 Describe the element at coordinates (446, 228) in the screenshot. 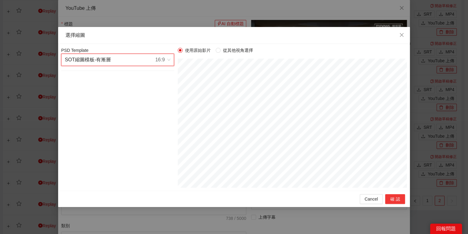

I see `div: 回報問題` at that location.